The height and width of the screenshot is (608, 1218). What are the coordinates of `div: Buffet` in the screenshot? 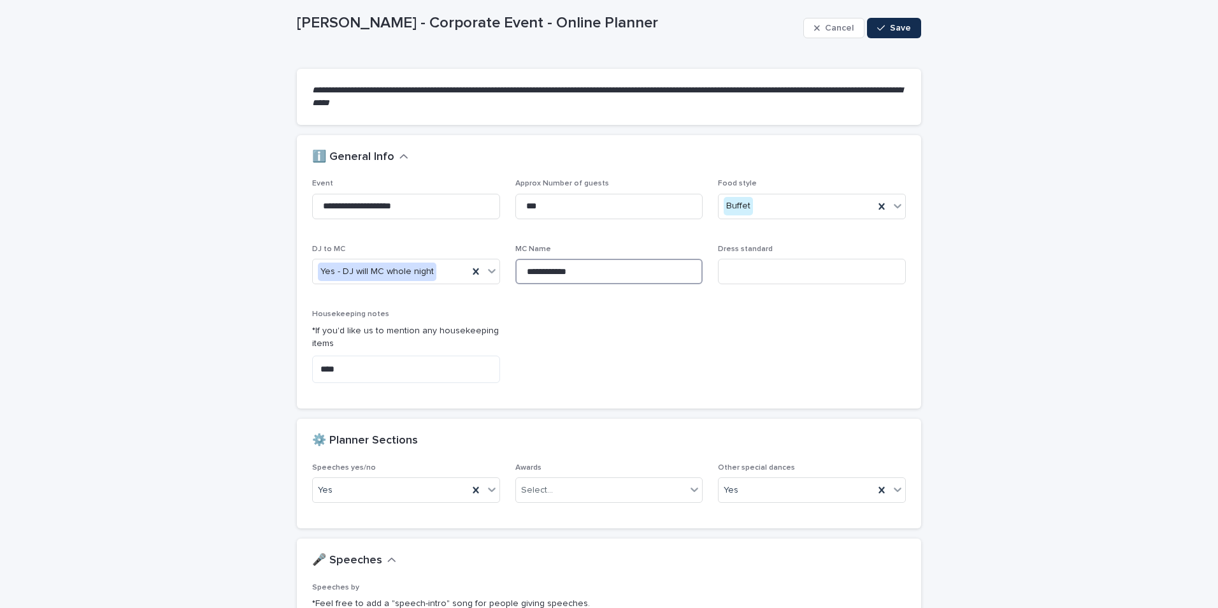 It's located at (738, 206).